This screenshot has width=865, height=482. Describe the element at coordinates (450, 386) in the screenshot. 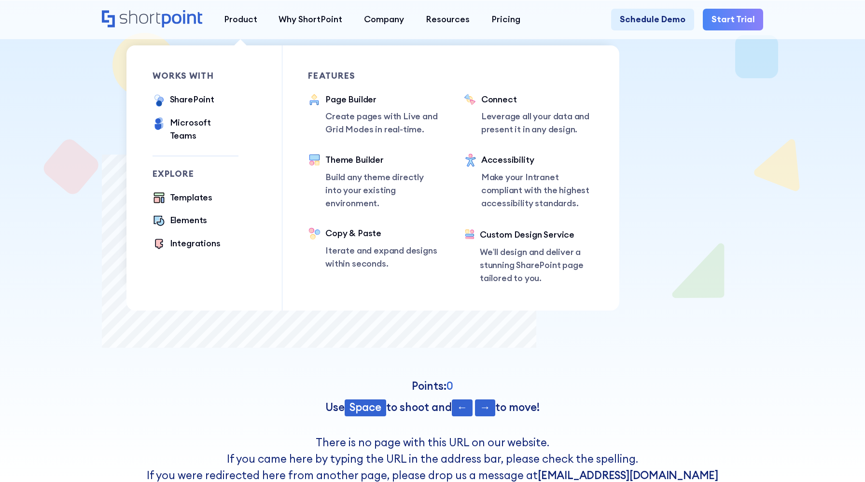

I see `span: 0` at that location.